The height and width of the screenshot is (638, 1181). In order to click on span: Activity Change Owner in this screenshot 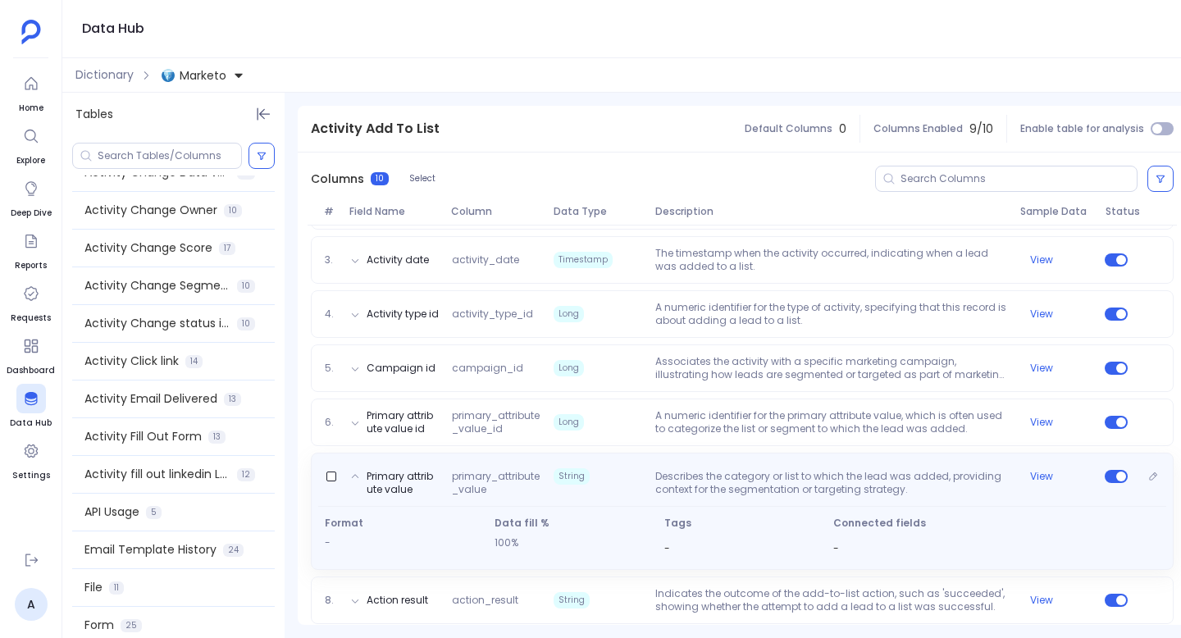, I will do `click(151, 210)`.